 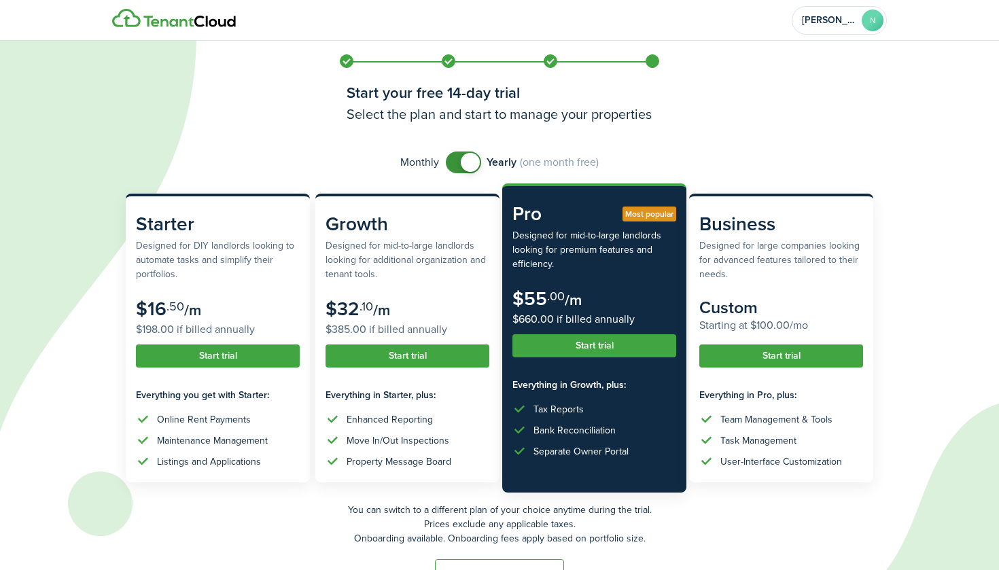 I want to click on subscription-pricing-card-description: Designed for large companies looking for advanced features tailored to their needs., so click(x=781, y=260).